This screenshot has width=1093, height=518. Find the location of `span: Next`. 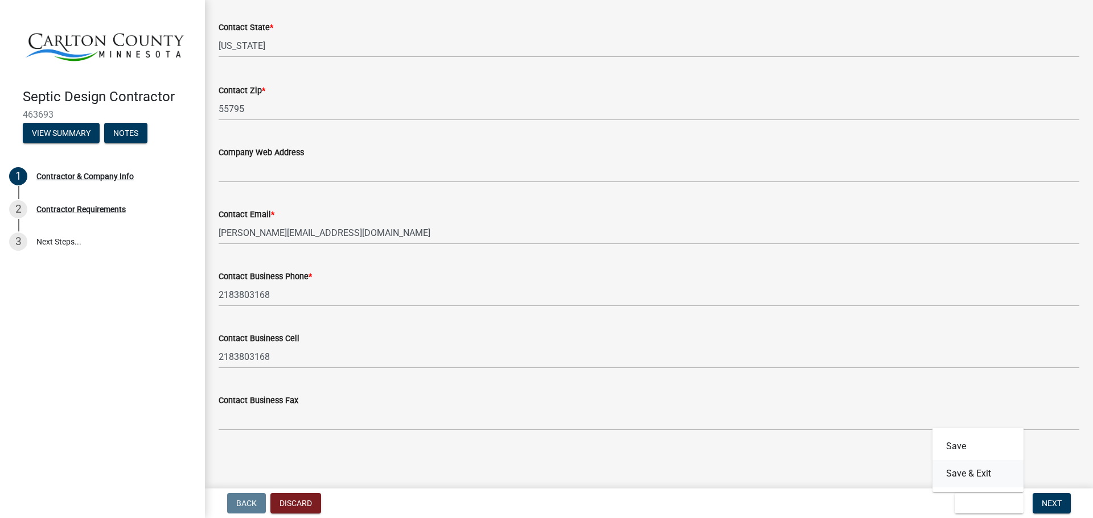

span: Next is located at coordinates (1051, 504).